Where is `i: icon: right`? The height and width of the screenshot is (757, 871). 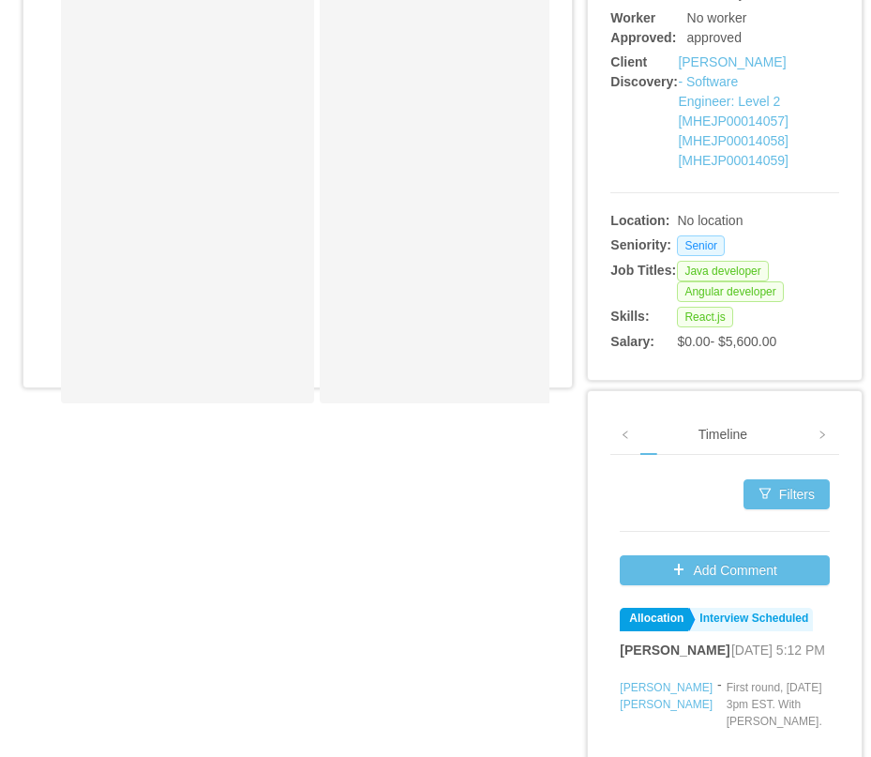
i: icon: right is located at coordinates (822, 434).